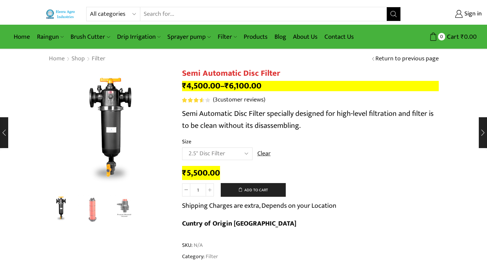 Image resolution: width=487 pixels, height=265 pixels. What do you see at coordinates (92, 209) in the screenshot?
I see `li: 2 / 3` at bounding box center [92, 209].